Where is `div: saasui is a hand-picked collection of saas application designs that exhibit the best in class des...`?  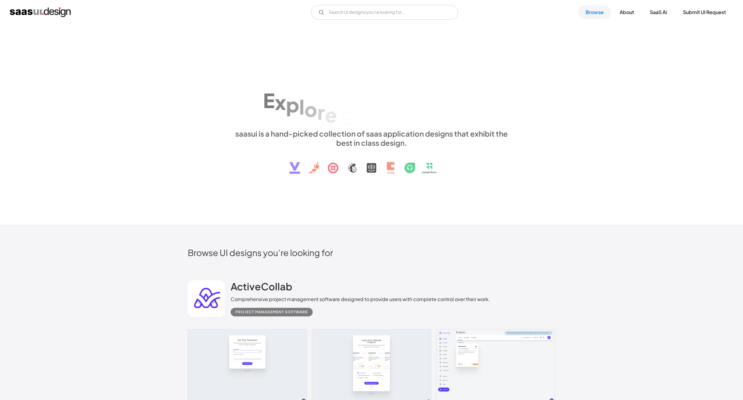 div: saasui is a hand-picked collection of saas application designs that exhibit the best in class des... is located at coordinates (371, 138).